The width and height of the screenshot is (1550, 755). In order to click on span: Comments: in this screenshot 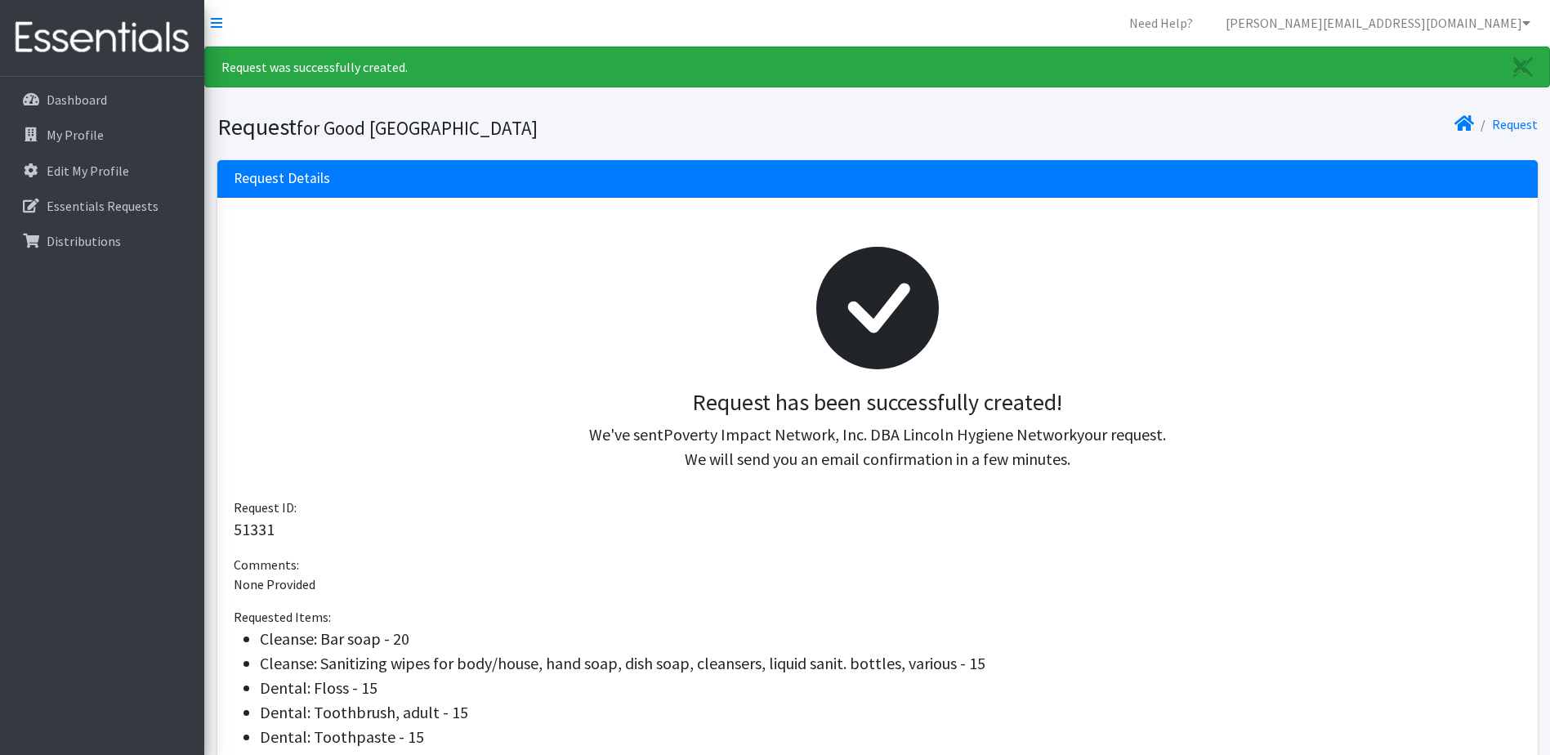, I will do `click(266, 564)`.